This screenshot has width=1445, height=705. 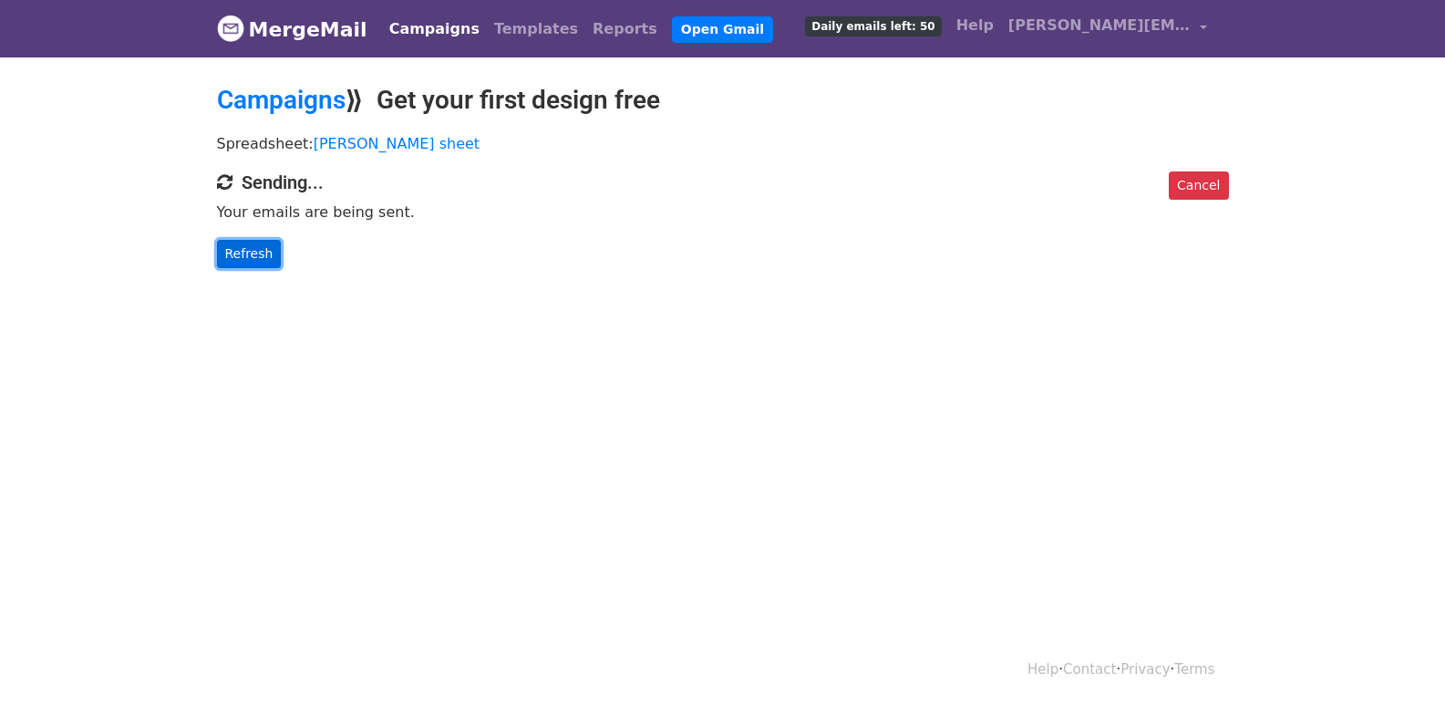 I want to click on h2: ⟫ Get your first design free, so click(x=723, y=100).